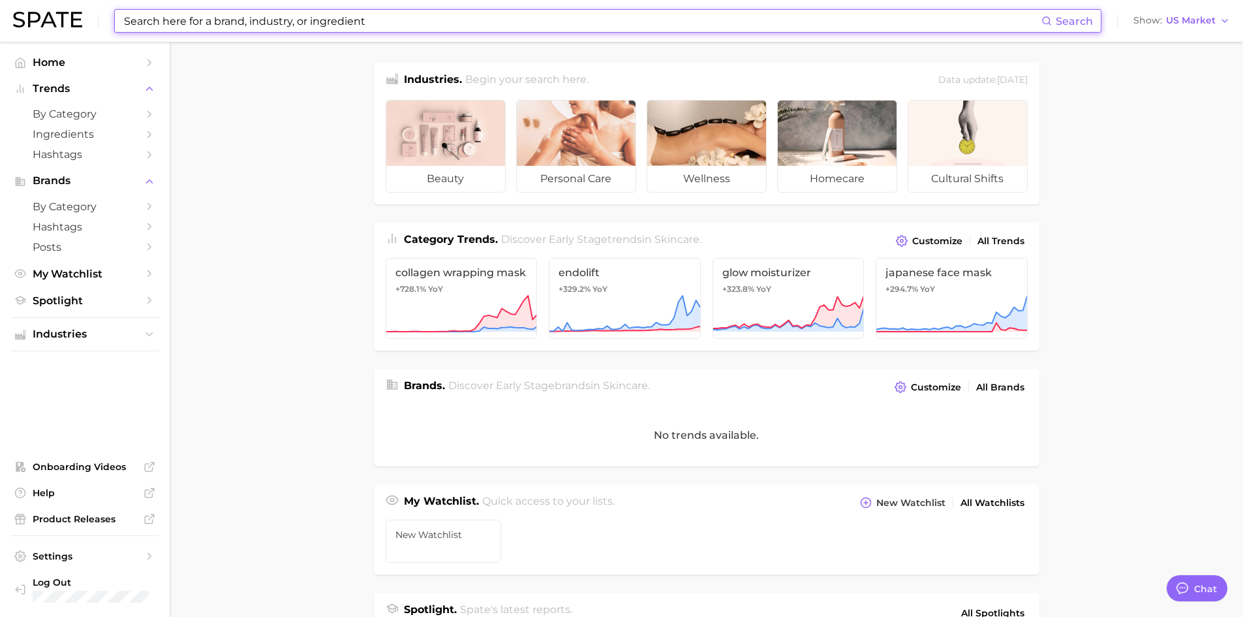 The width and height of the screenshot is (1243, 617). Describe the element at coordinates (85, 334) in the screenshot. I see `span: Industries` at that location.